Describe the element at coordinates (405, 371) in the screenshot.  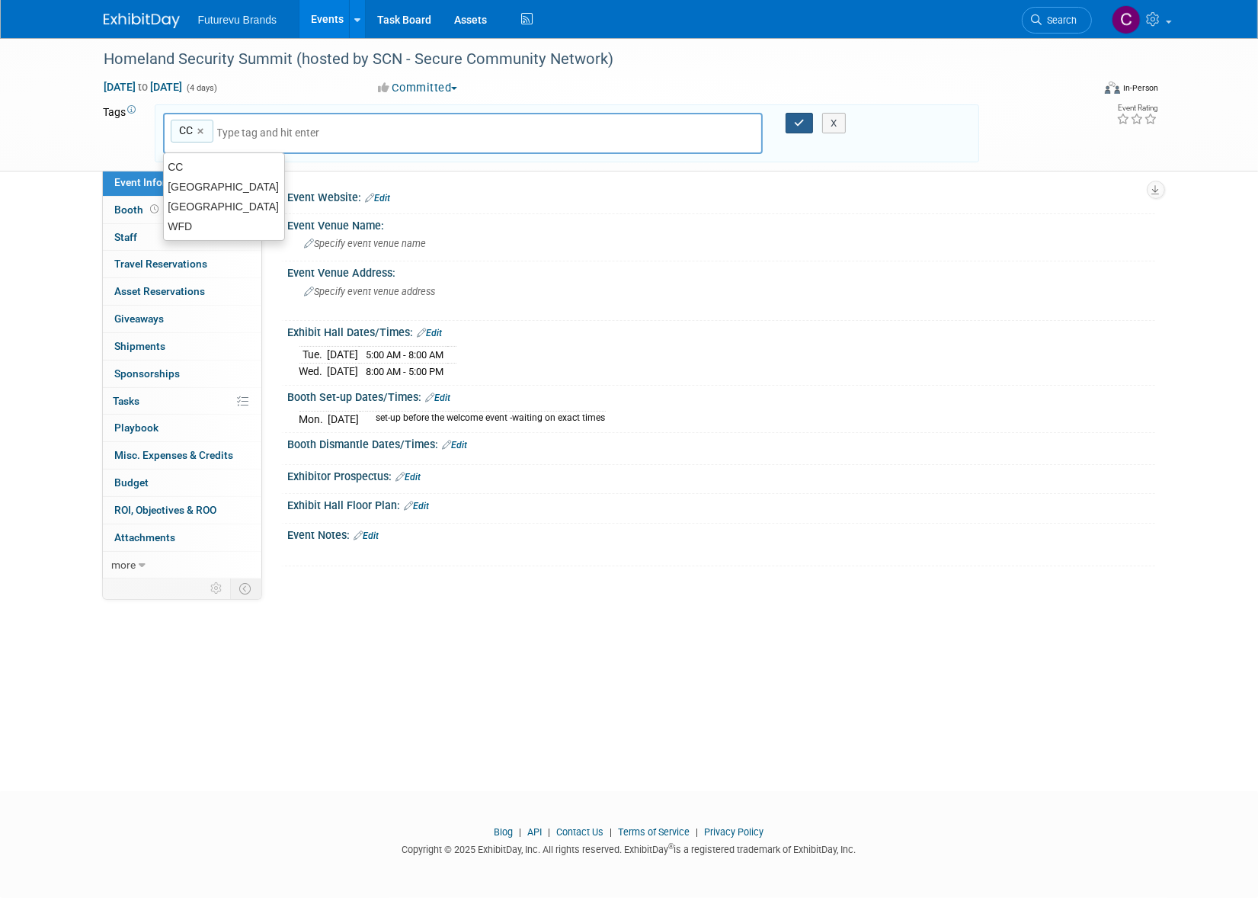
I see `span: 8:00 AM - 5:00 PM` at that location.